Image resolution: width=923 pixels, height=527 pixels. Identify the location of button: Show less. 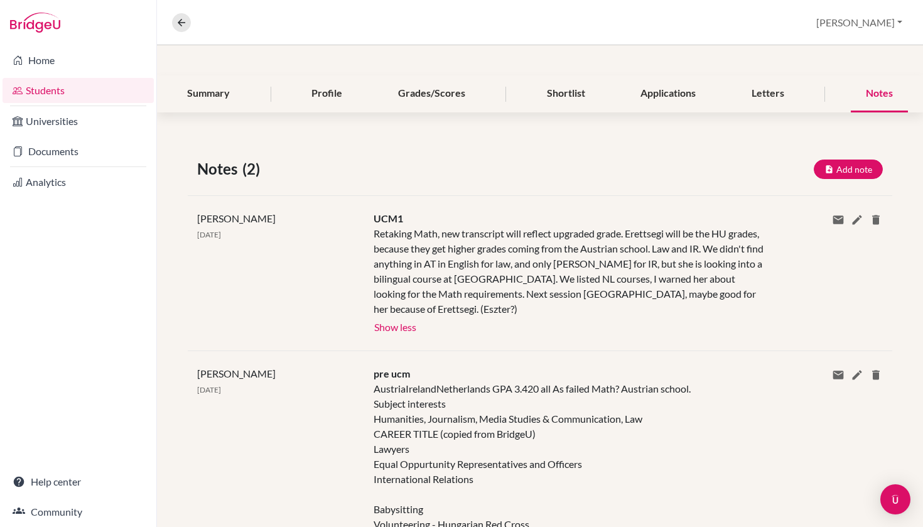
(395, 326).